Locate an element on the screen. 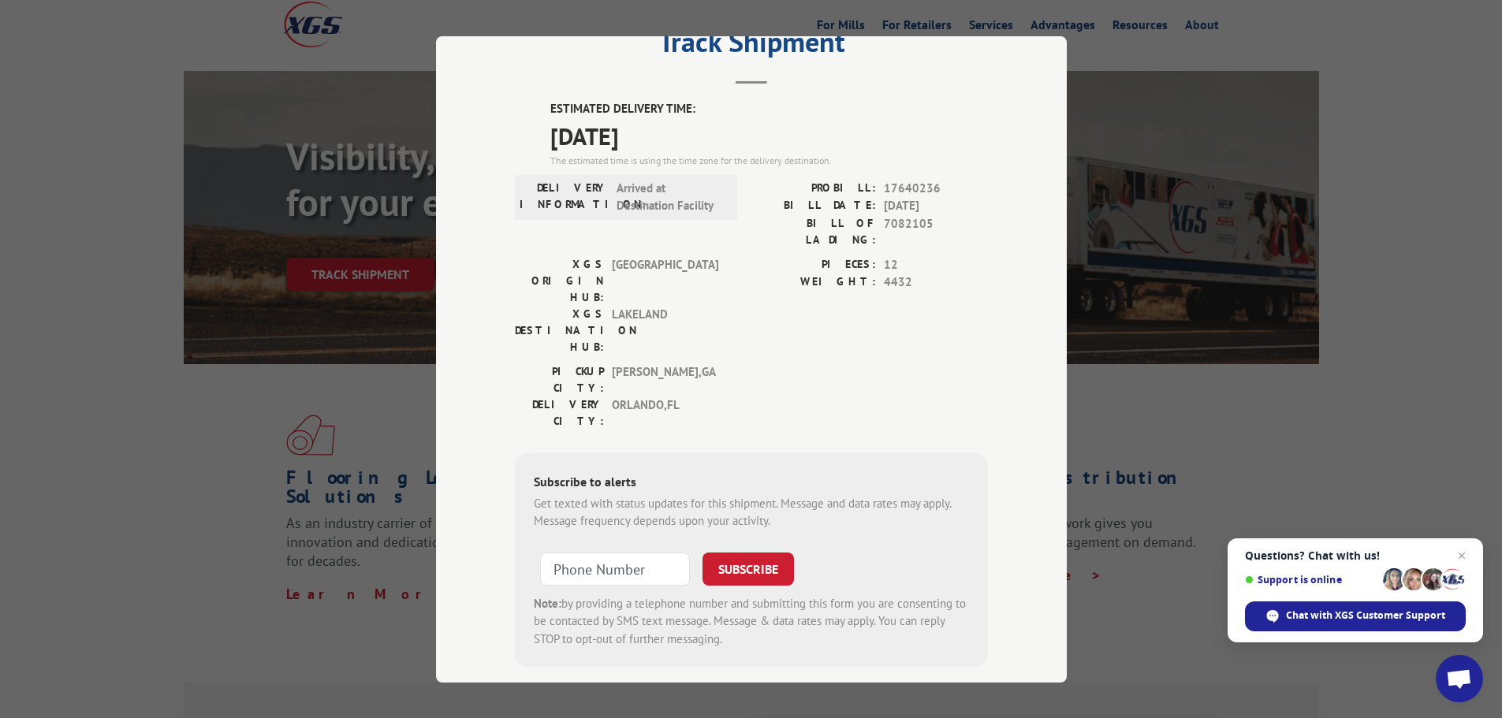 Image resolution: width=1502 pixels, height=718 pixels. label: DELIVERY CITY: is located at coordinates (559, 412).